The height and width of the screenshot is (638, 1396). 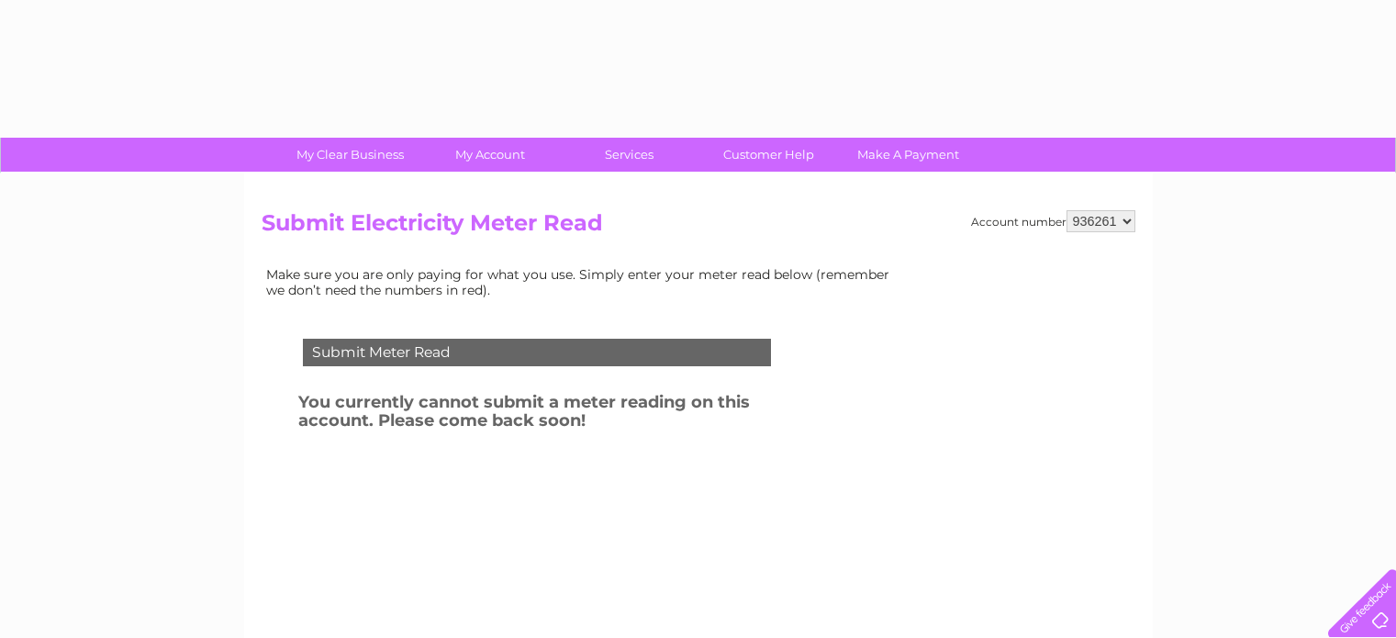 I want to click on h2: Submit Electricity Meter Read, so click(x=698, y=228).